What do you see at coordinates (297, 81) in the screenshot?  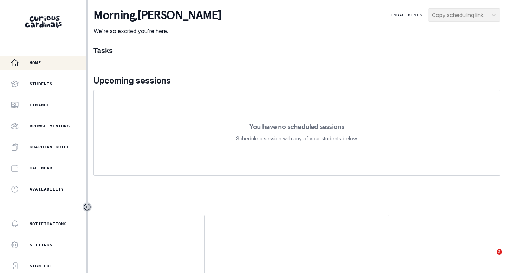 I see `p: Upcoming sessions` at bounding box center [297, 81].